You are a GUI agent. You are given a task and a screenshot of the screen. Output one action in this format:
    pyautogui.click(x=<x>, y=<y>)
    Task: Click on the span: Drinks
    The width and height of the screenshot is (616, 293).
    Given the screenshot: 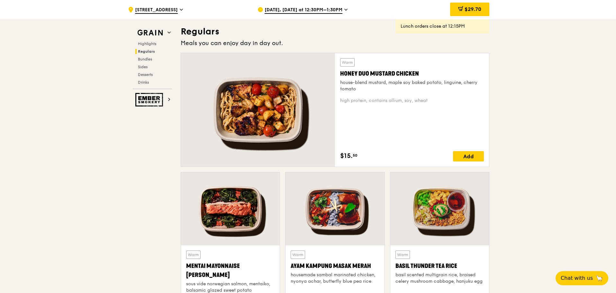 What is the action you would take?
    pyautogui.click(x=143, y=82)
    